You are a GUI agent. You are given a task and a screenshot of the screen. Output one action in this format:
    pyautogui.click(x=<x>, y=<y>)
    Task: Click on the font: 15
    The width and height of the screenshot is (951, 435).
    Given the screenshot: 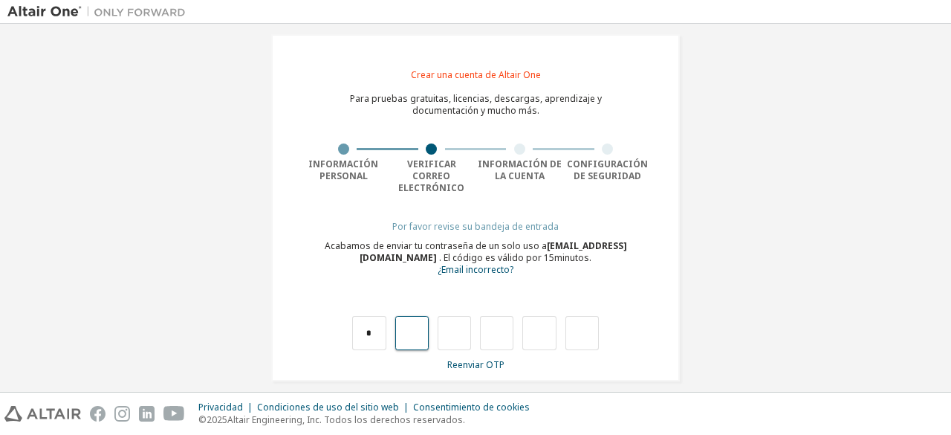 What is the action you would take?
    pyautogui.click(x=549, y=257)
    